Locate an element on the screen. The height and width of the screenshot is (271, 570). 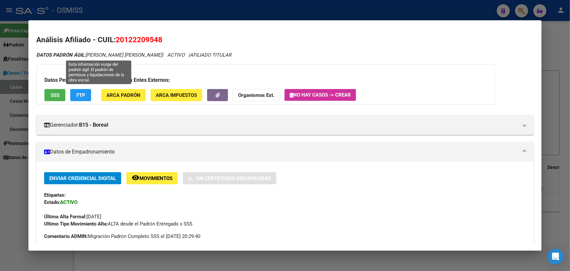
strong: Ultimo Tipo Movimiento Alta: is located at coordinates (76, 224).